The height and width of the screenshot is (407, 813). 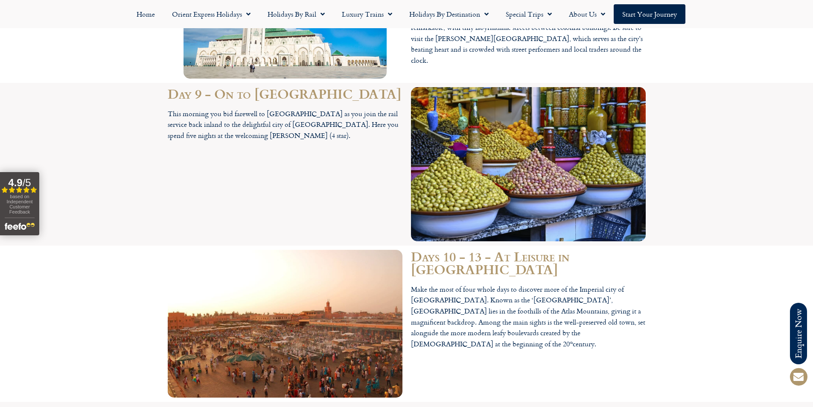 I want to click on a: Luxury Trains, so click(x=367, y=14).